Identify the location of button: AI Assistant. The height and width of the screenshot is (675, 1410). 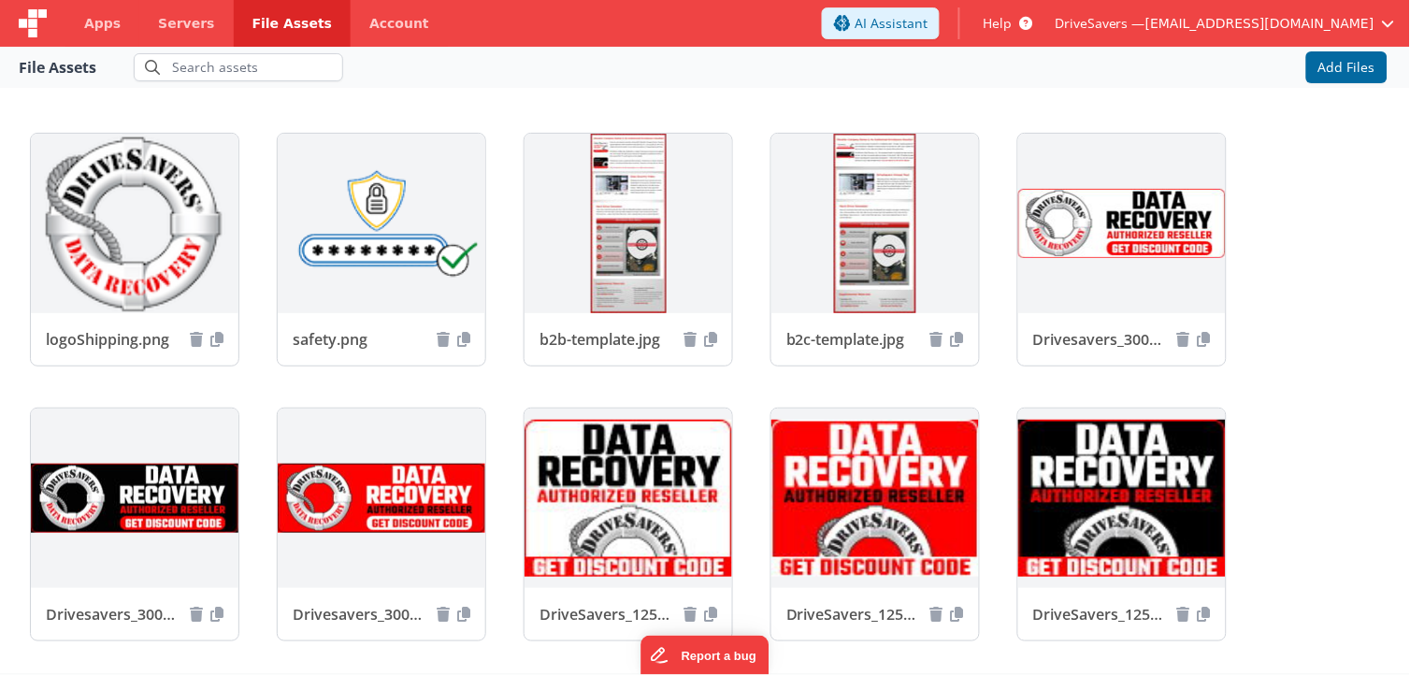
(881, 23).